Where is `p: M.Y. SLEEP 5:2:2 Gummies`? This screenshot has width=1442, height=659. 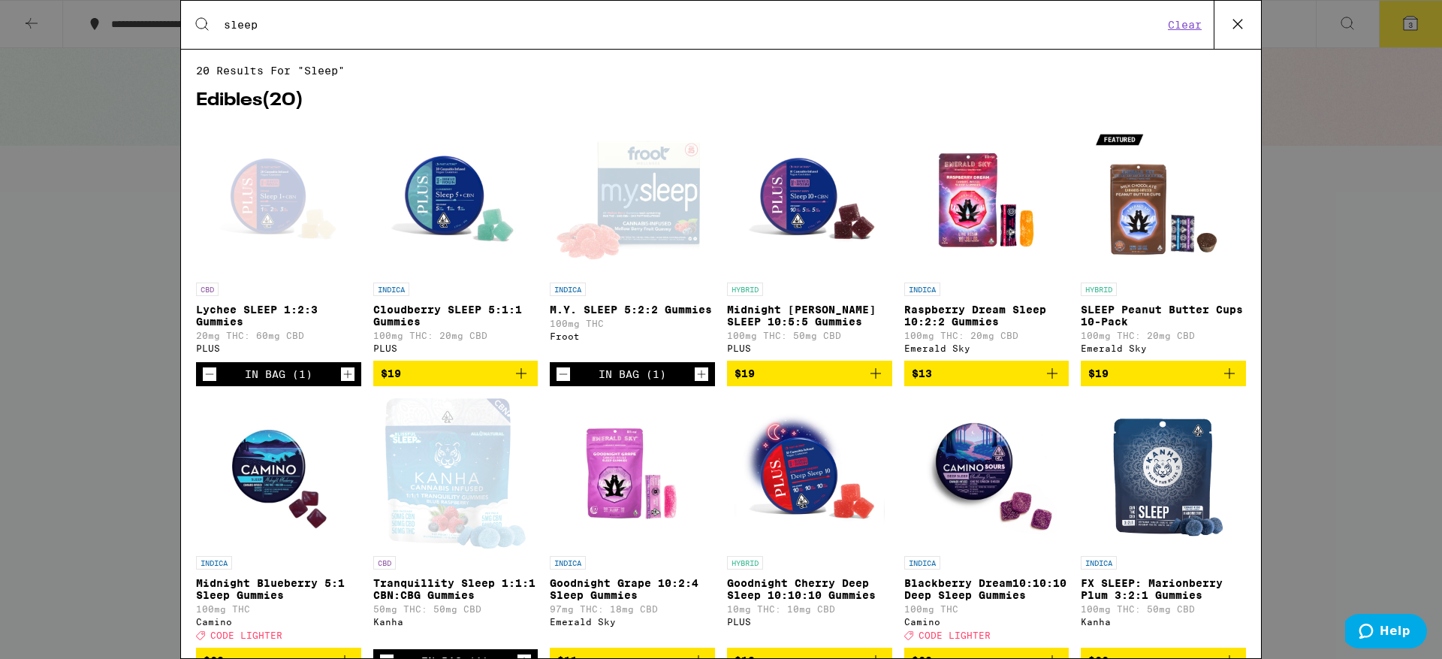 p: M.Y. SLEEP 5:2:2 Gummies is located at coordinates (632, 309).